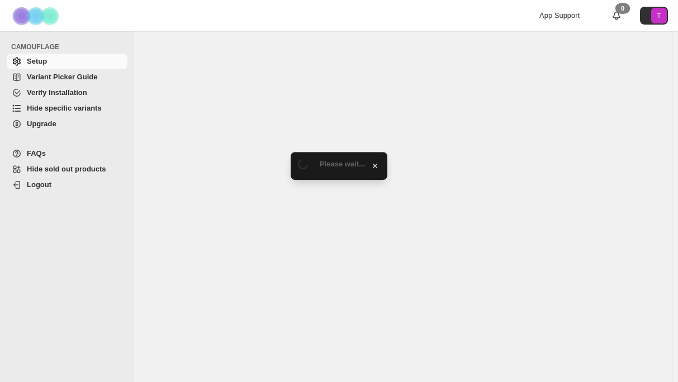 This screenshot has width=678, height=382. I want to click on span: Variant Picker Guide, so click(62, 77).